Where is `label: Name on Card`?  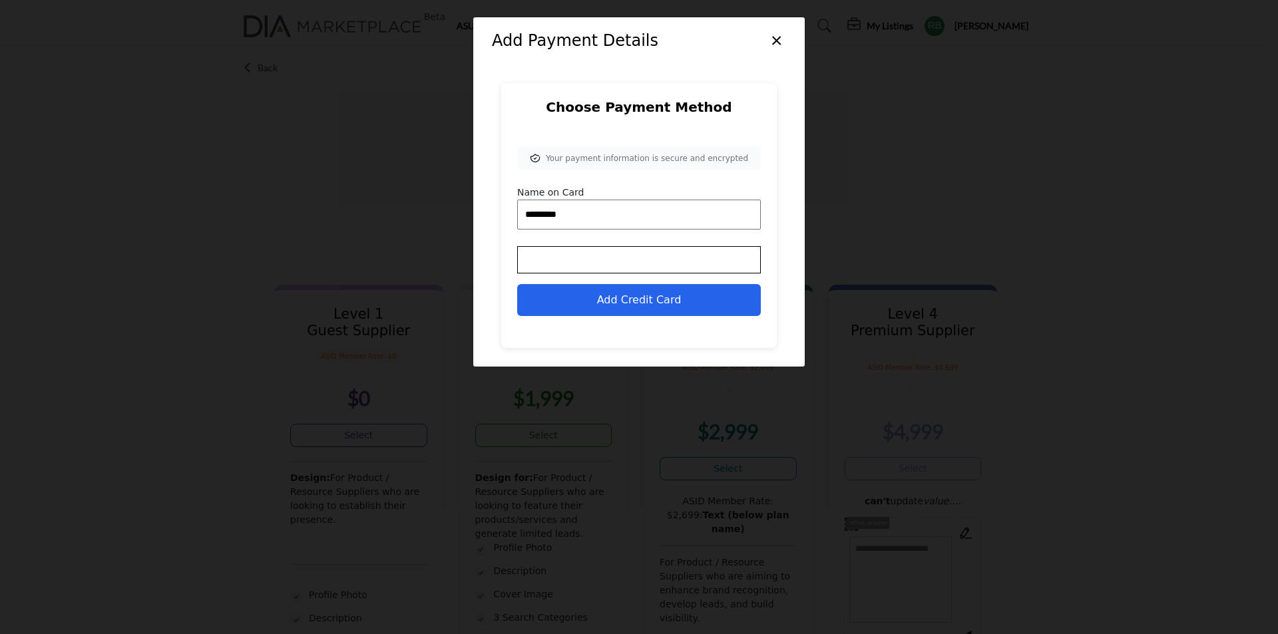
label: Name on Card is located at coordinates (551, 192).